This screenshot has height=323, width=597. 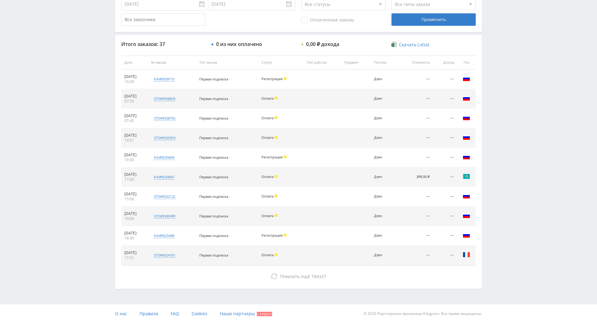 I want to click on div: © 2025 Партнёрская программа Edugram. Все права защищены., so click(x=392, y=314).